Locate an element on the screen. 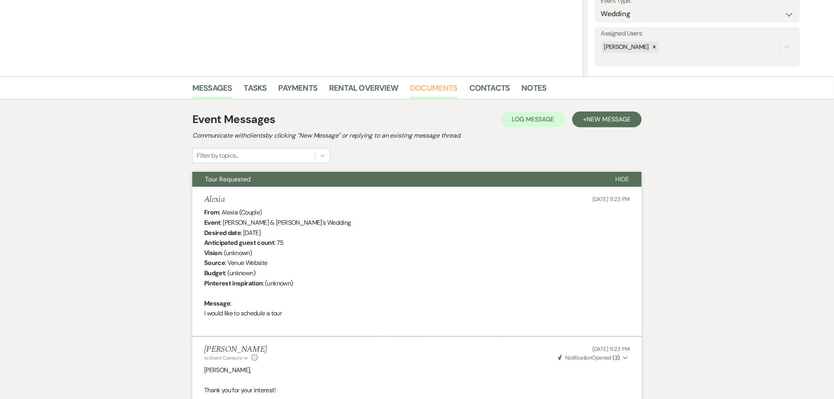 The image size is (834, 399). span: New Message is located at coordinates (609, 119).